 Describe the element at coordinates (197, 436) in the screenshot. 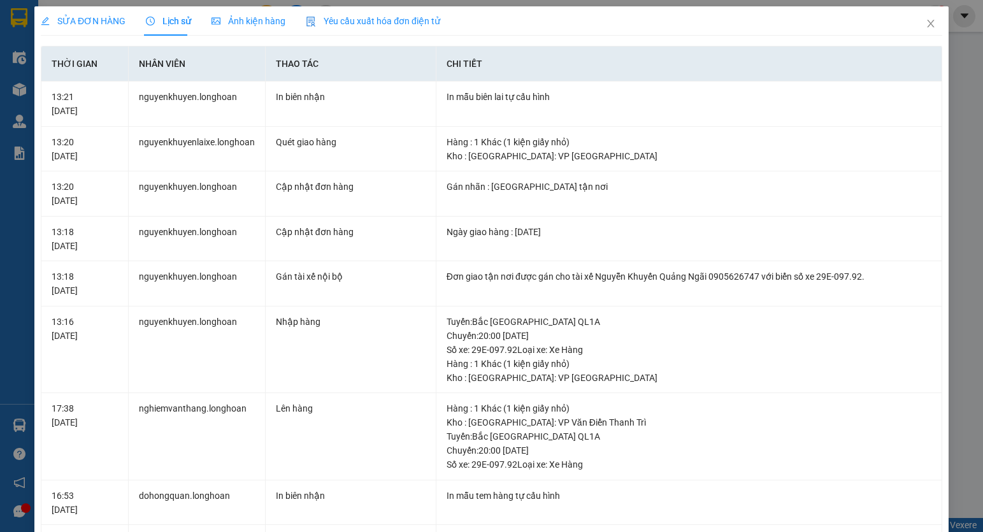

I see `td: nghiemvanthang.longhoan` at that location.